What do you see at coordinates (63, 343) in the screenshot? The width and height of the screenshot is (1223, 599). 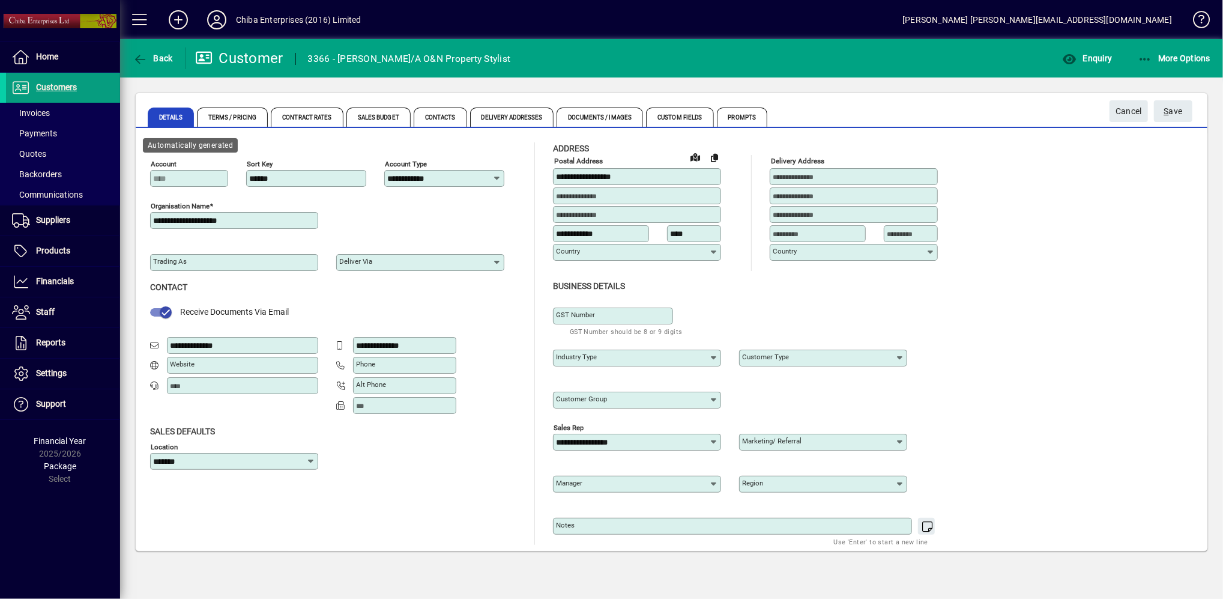 I see `a: Reports` at bounding box center [63, 343].